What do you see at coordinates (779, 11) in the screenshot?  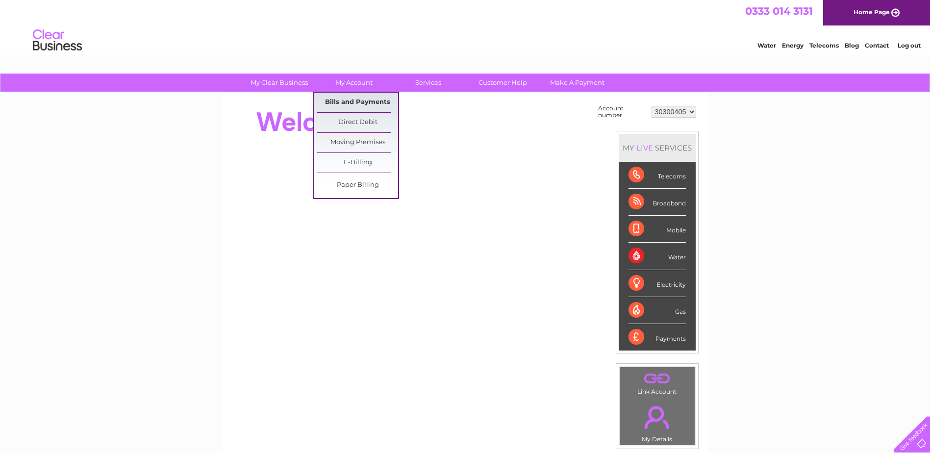 I see `span: 0333 014 3131` at bounding box center [779, 11].